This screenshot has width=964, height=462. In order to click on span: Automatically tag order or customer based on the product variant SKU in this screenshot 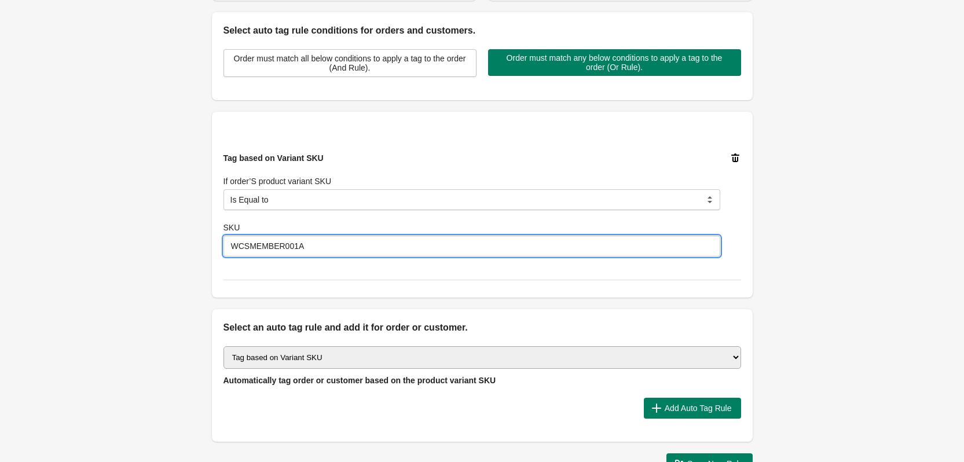, I will do `click(359, 380)`.